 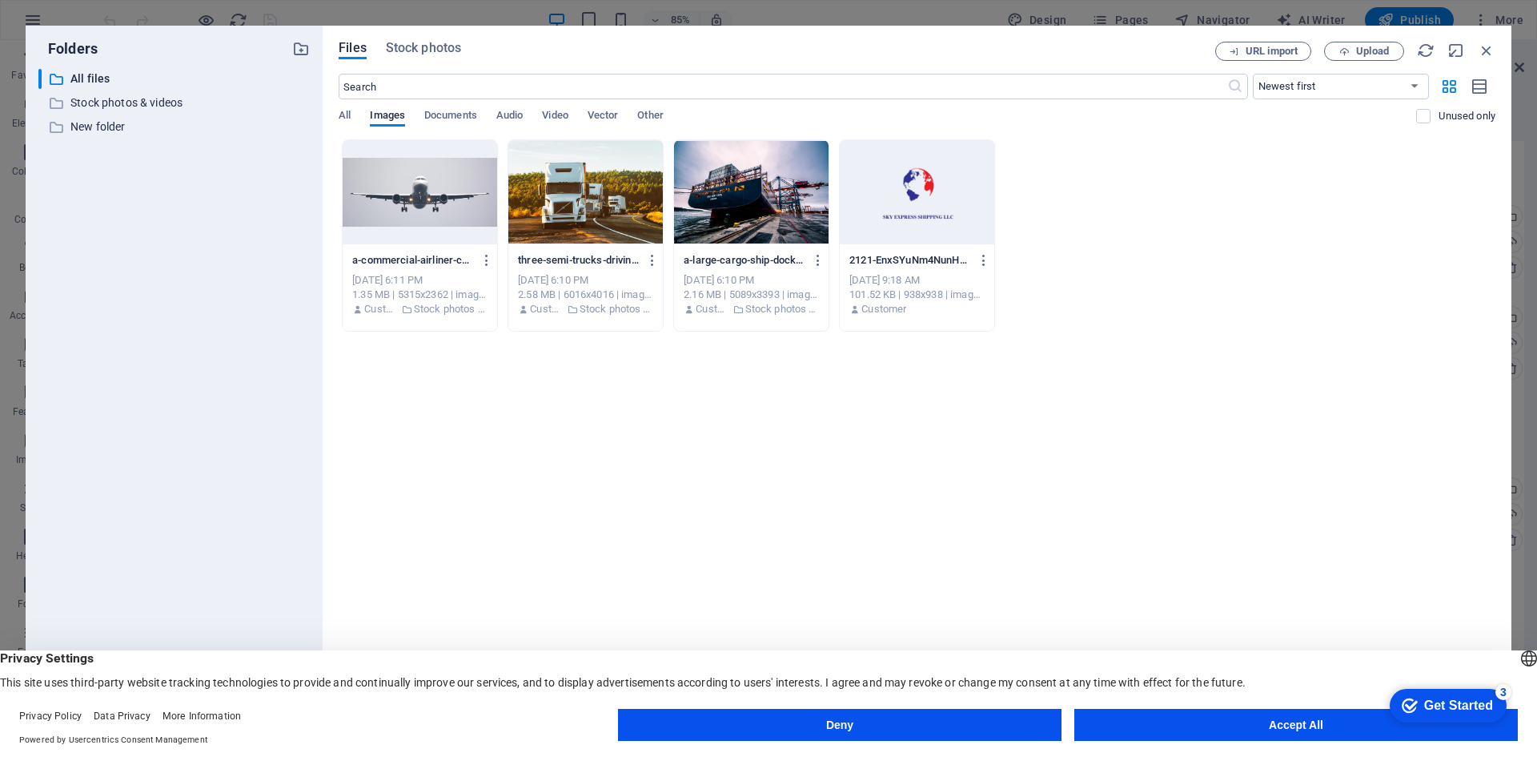 What do you see at coordinates (603, 117) in the screenshot?
I see `span: Vector` at bounding box center [603, 117].